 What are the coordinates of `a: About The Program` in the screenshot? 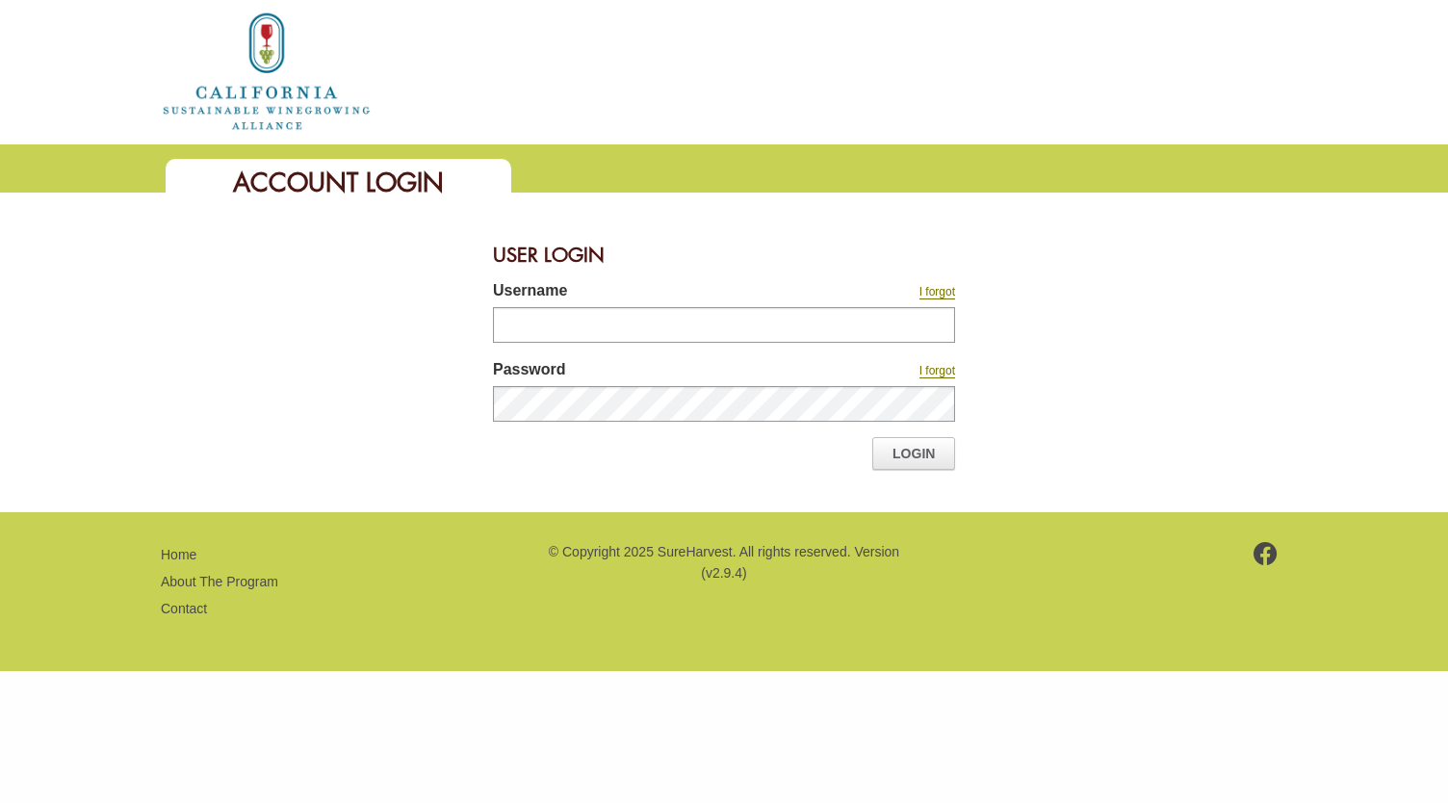 It's located at (220, 582).